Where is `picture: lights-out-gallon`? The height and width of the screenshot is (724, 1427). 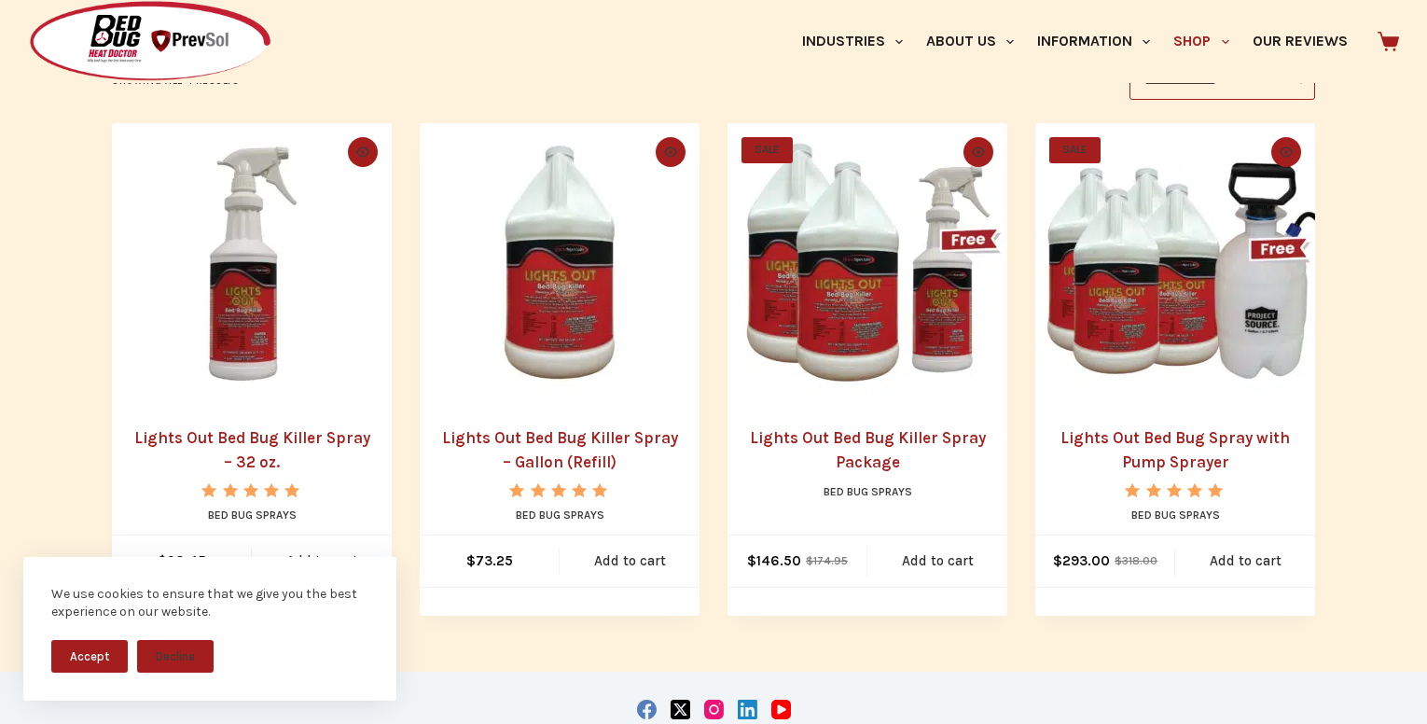
picture: lights-out-gallon is located at coordinates (560, 263).